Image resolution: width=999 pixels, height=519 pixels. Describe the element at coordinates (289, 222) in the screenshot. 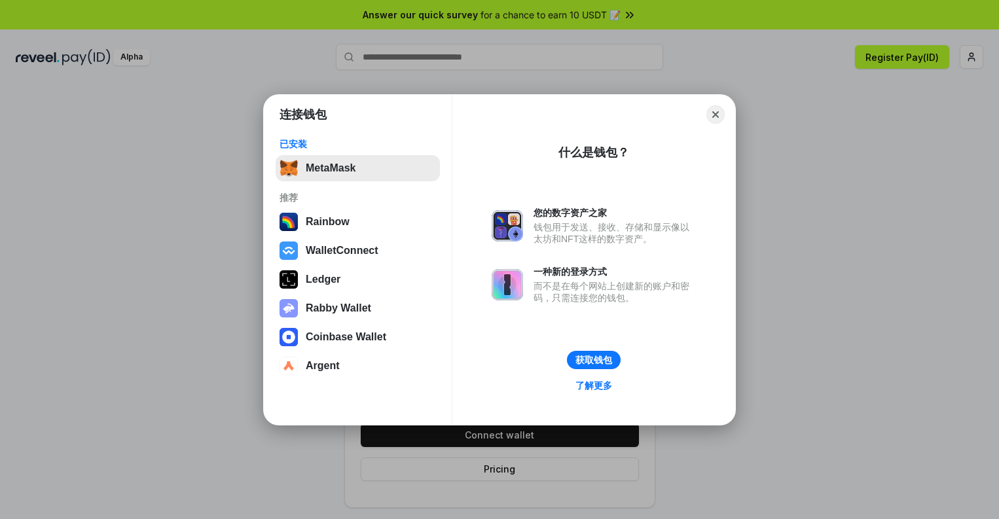

I see `img: svg+xml,%3Csvg%20width%3D%22120%22%20height%3D%22120%22%20viewBox%3D%220%200%20120%20120%22%20fil...` at that location.